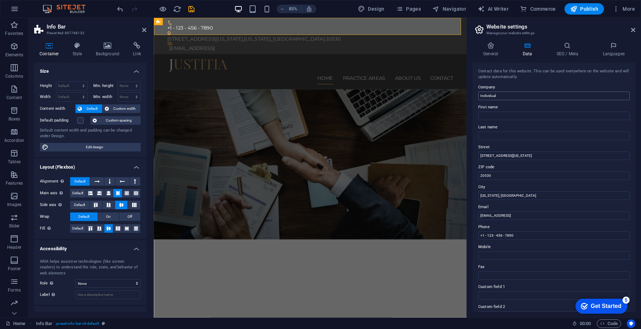 This screenshot has width=641, height=329. What do you see at coordinates (554, 227) in the screenshot?
I see `label: Phone` at bounding box center [554, 227].